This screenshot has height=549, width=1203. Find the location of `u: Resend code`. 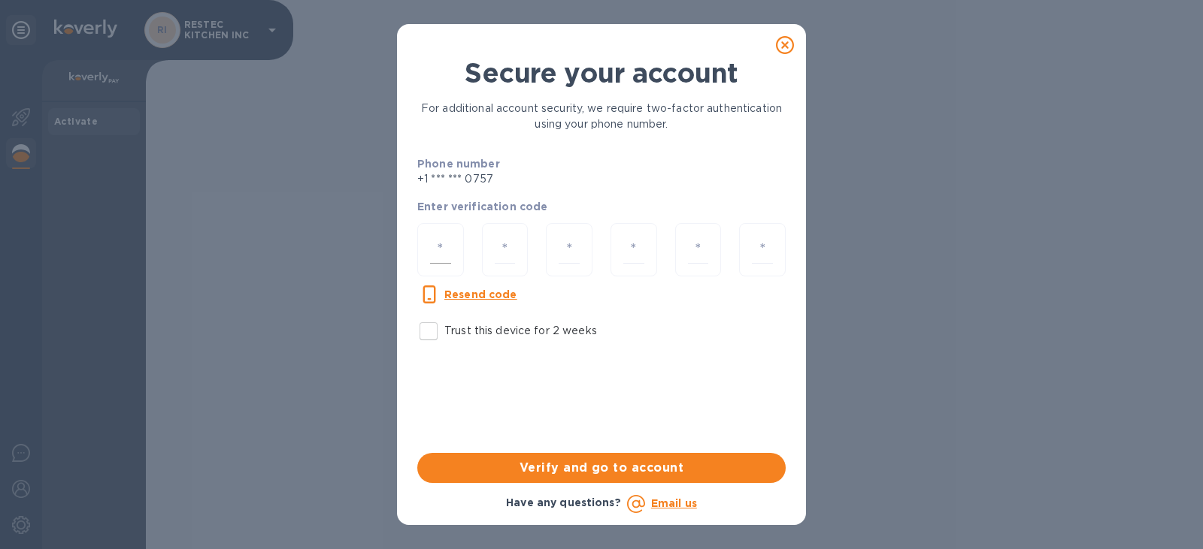

u: Resend code is located at coordinates (480, 295).